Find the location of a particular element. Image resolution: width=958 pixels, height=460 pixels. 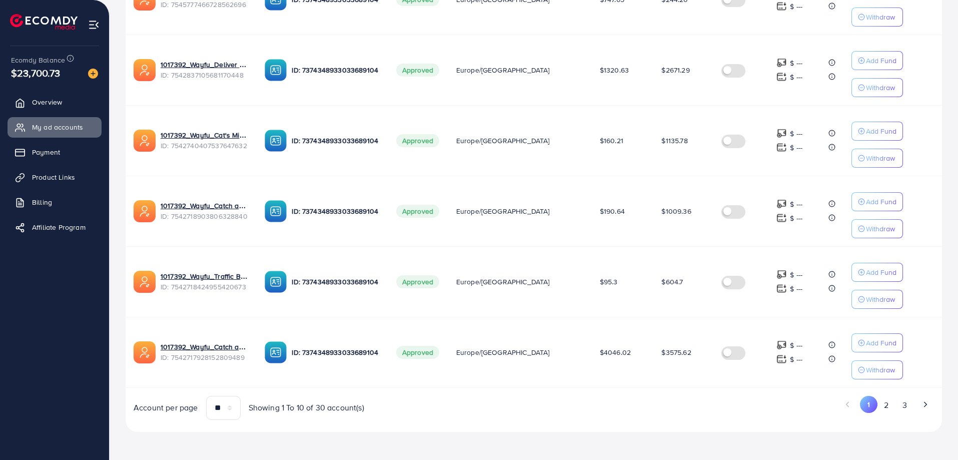

span: $4046.02 is located at coordinates (615, 352).